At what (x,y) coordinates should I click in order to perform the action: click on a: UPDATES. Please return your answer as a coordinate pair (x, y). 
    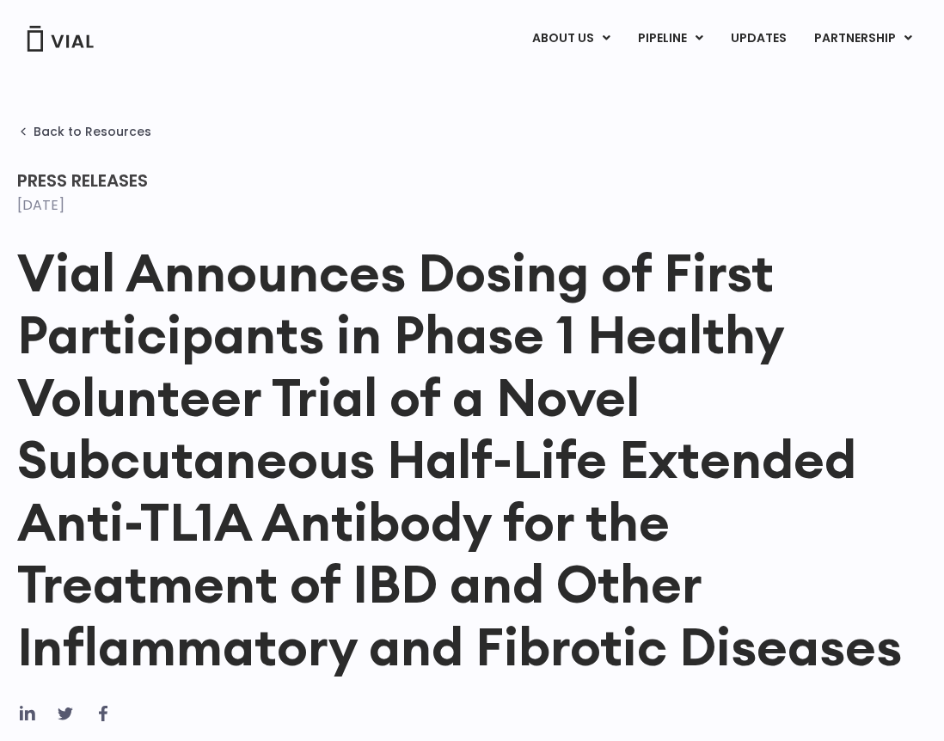
    Looking at the image, I should click on (759, 39).